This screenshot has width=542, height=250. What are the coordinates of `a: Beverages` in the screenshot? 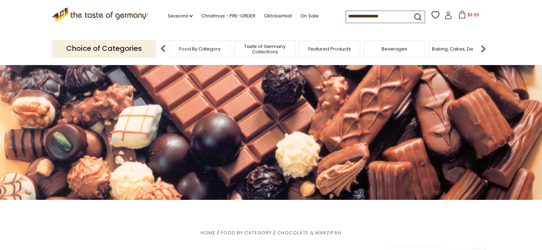 It's located at (394, 49).